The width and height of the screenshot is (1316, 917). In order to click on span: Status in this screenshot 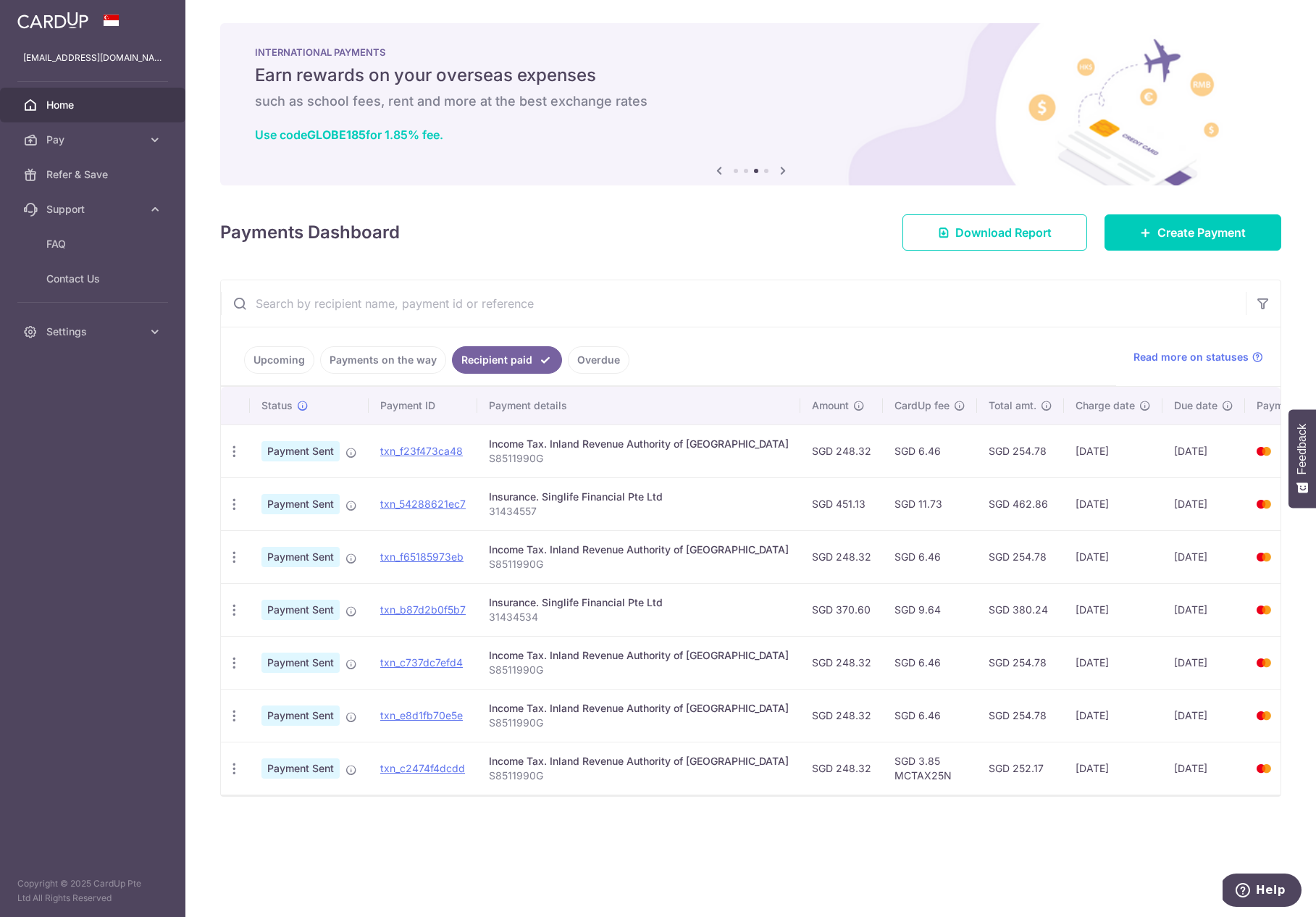, I will do `click(276, 406)`.